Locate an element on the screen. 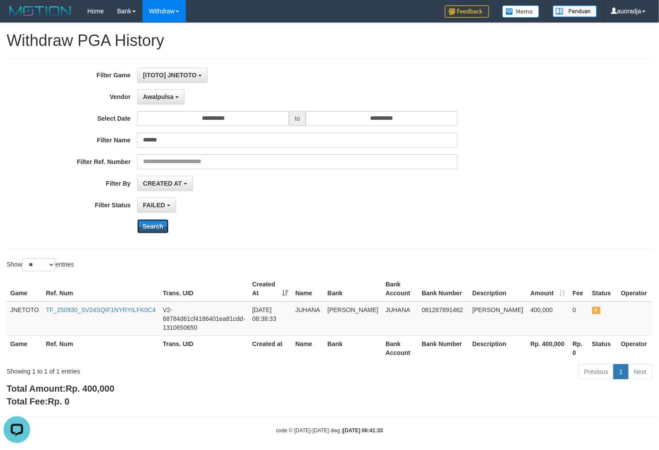 The width and height of the screenshot is (659, 450). th: Created at is located at coordinates (270, 348).